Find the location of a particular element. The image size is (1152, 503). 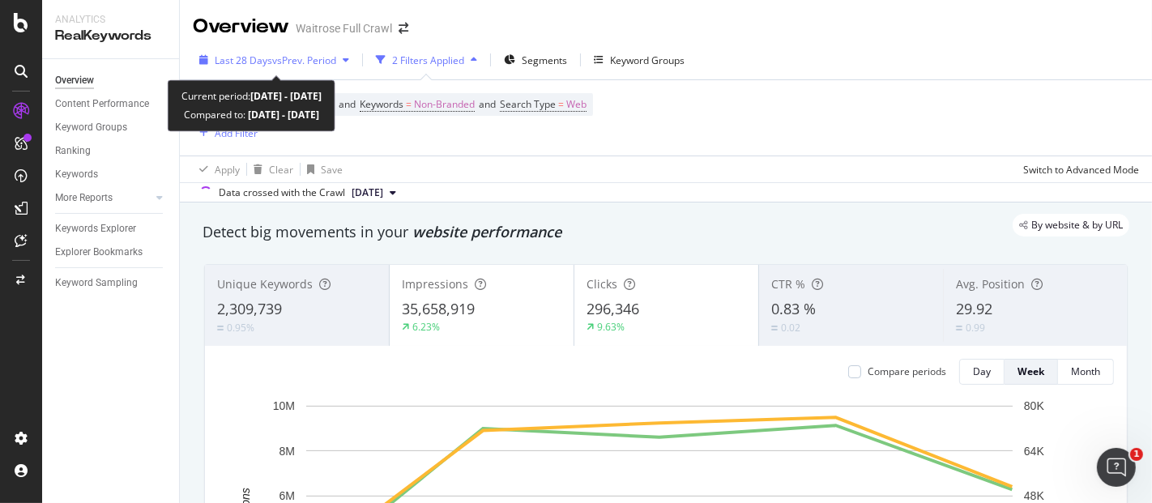

div: arrow-right-arrow-left is located at coordinates (403, 28).